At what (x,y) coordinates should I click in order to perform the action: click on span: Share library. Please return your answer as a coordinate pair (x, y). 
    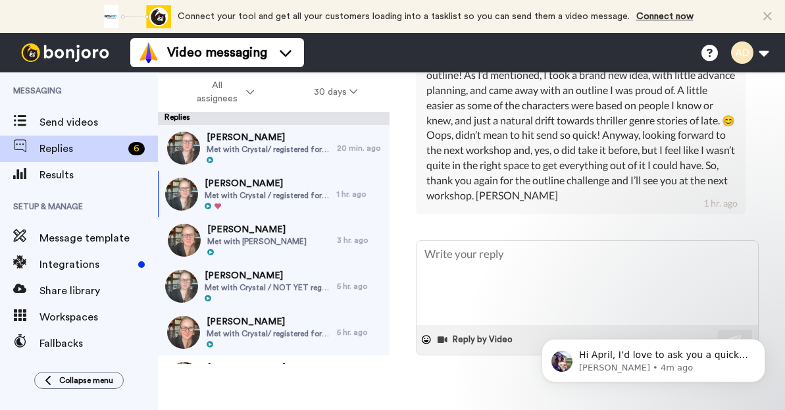
    Looking at the image, I should click on (99, 291).